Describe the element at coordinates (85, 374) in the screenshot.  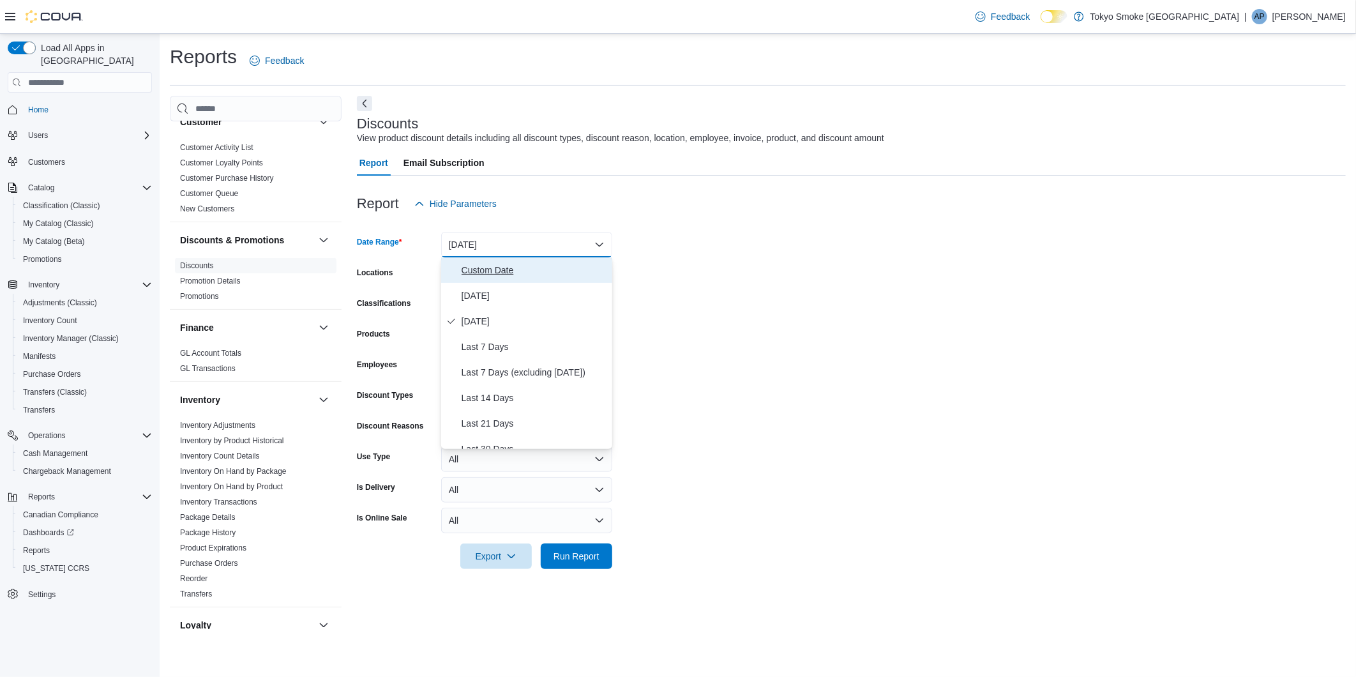
I see `span: Purchase Orders` at that location.